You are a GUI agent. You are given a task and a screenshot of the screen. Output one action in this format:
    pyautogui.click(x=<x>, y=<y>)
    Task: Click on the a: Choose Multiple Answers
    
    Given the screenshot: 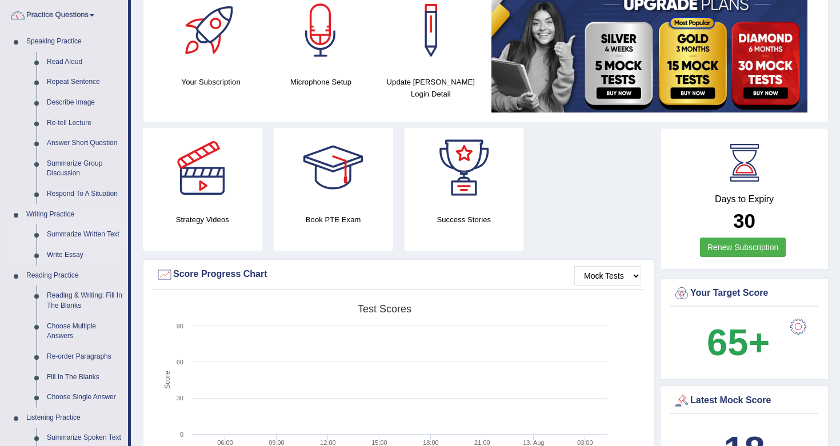 What is the action you would take?
    pyautogui.click(x=85, y=331)
    